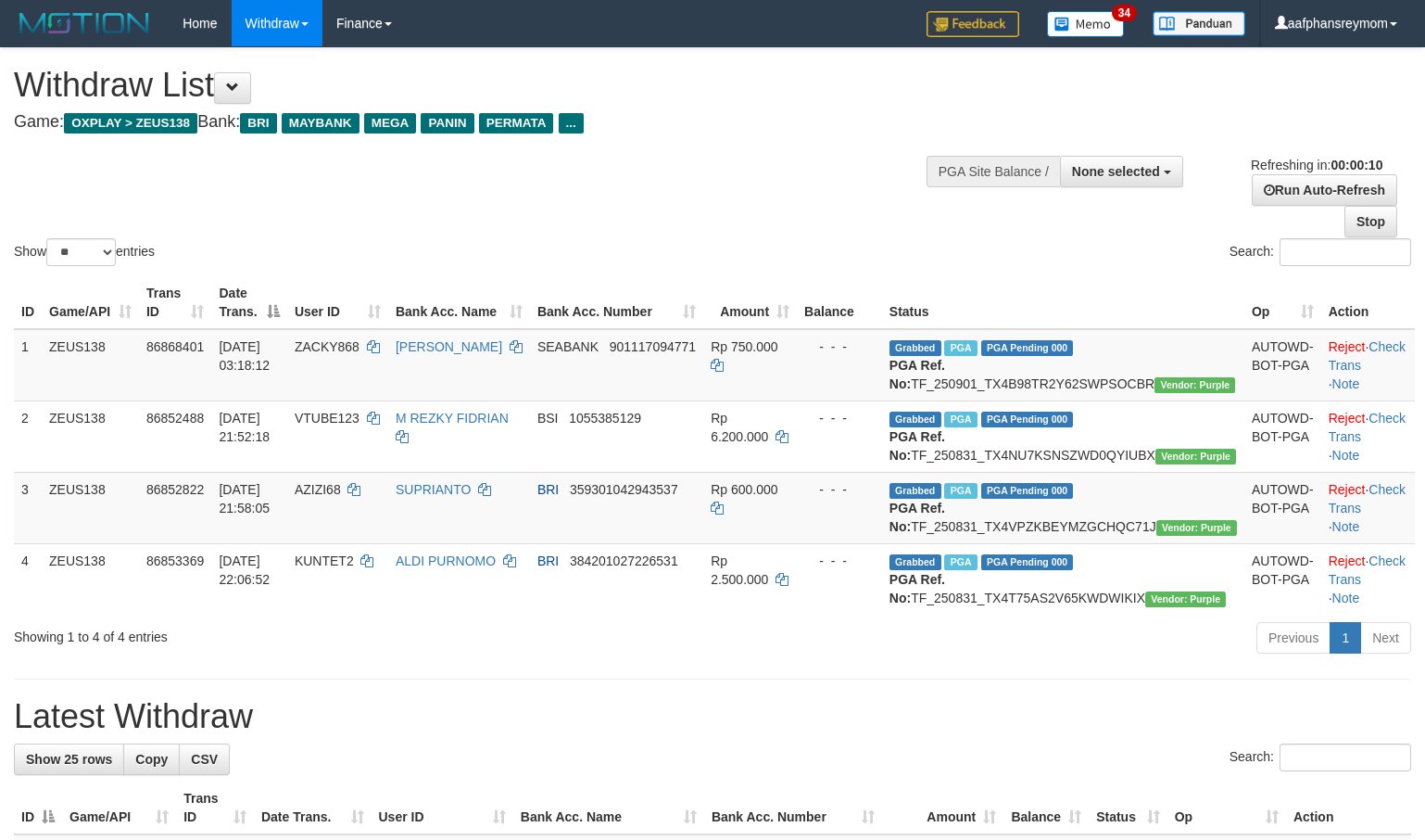 This screenshot has width=1425, height=840. I want to click on th: Game/API: activate to sort column ascending, so click(90, 302).